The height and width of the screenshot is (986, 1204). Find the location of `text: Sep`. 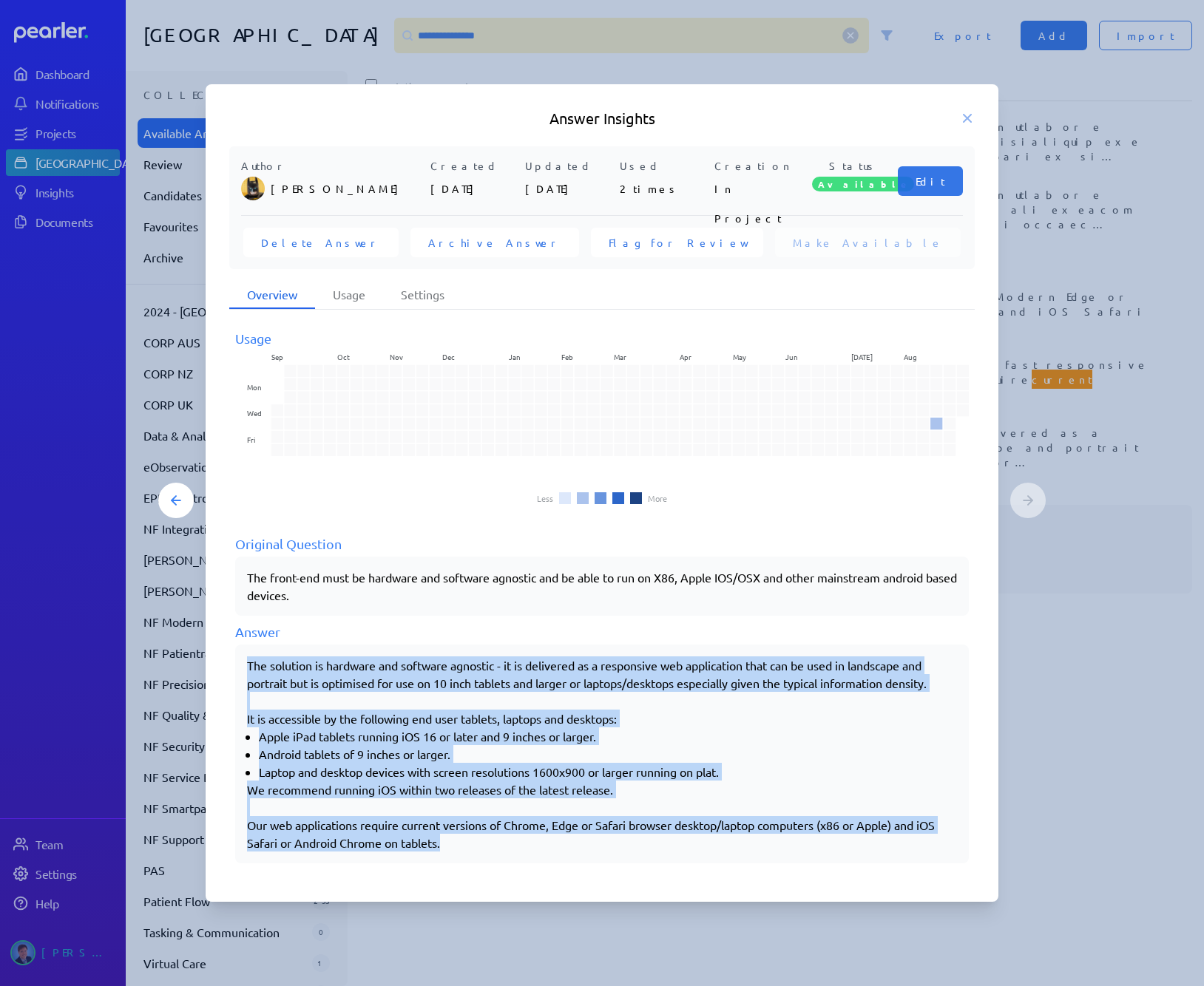

text: Sep is located at coordinates (277, 357).